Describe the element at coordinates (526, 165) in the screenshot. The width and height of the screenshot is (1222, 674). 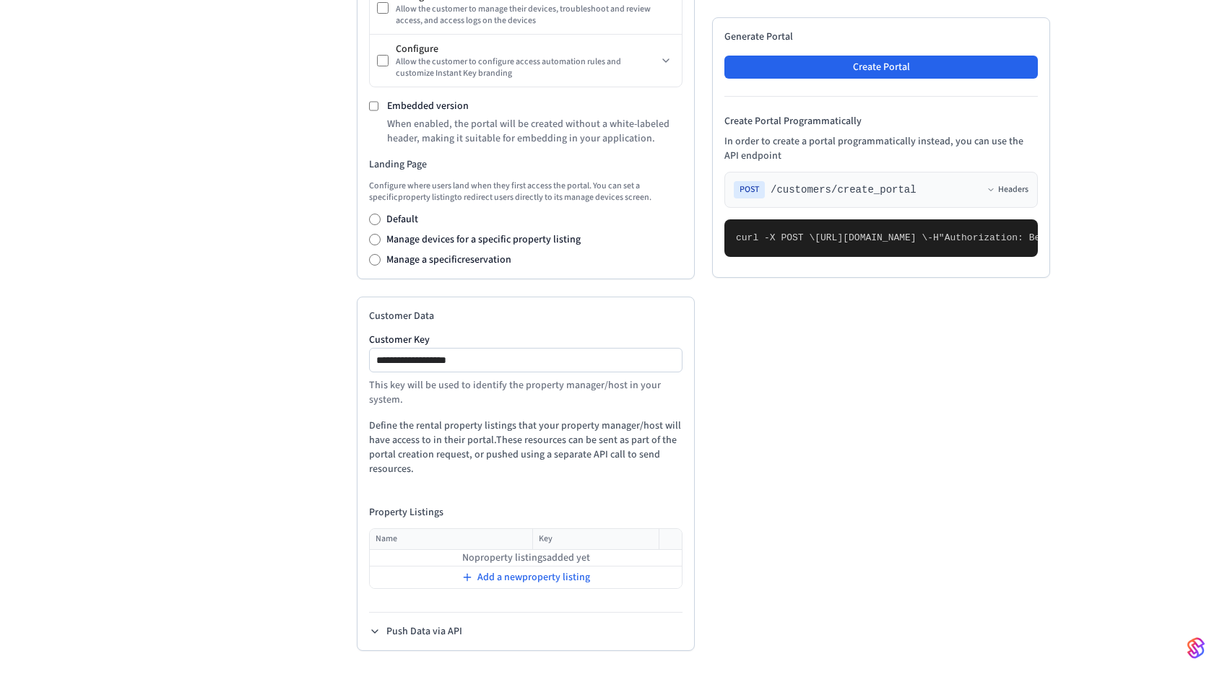
I see `h3: Landing Page` at that location.